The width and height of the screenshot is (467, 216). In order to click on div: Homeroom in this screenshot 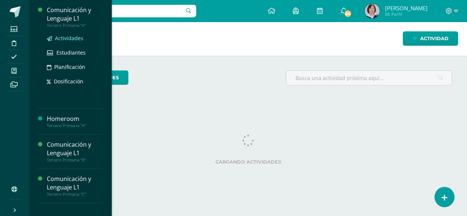, I will do `click(75, 119)`.